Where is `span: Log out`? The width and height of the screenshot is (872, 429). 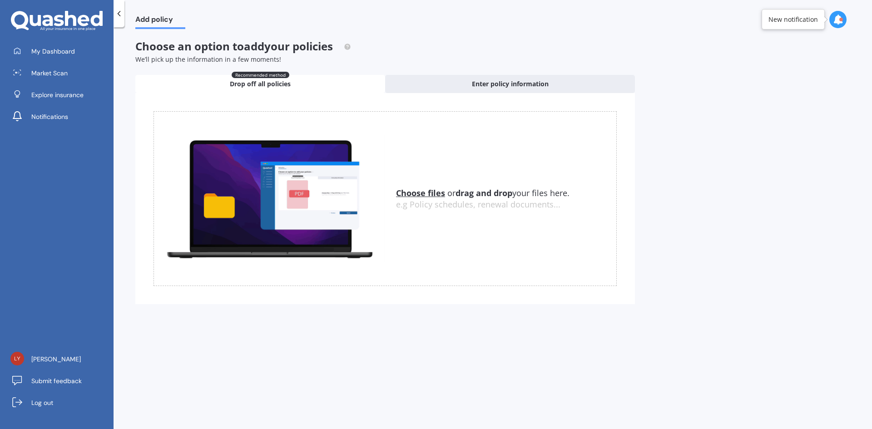 span: Log out is located at coordinates (42, 403).